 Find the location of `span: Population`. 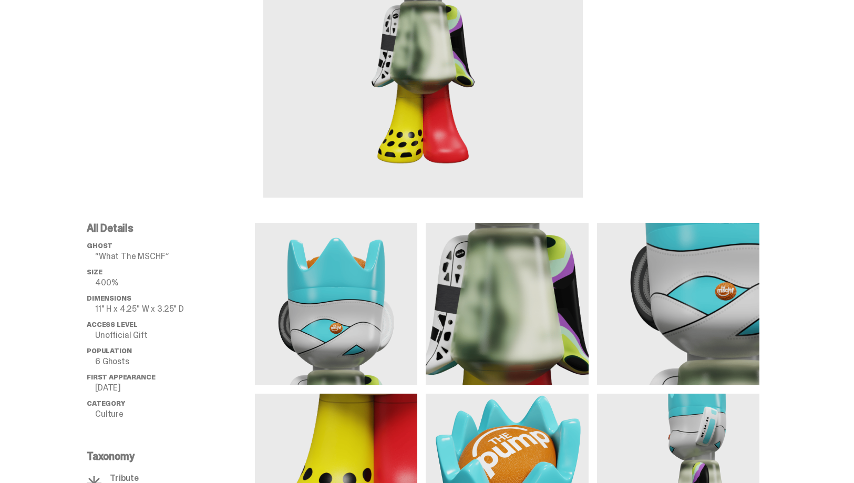

span: Population is located at coordinates (109, 350).